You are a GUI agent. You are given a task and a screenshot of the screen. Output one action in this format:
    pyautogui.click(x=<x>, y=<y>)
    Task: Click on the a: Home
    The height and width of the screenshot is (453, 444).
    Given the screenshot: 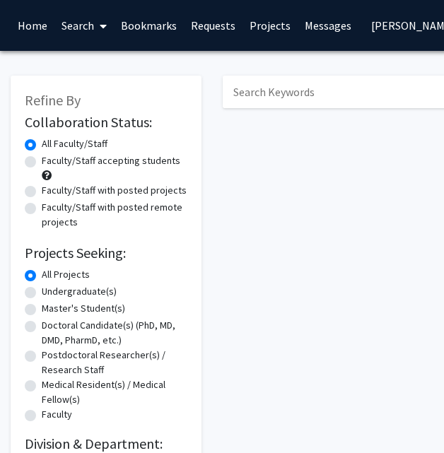 What is the action you would take?
    pyautogui.click(x=32, y=25)
    